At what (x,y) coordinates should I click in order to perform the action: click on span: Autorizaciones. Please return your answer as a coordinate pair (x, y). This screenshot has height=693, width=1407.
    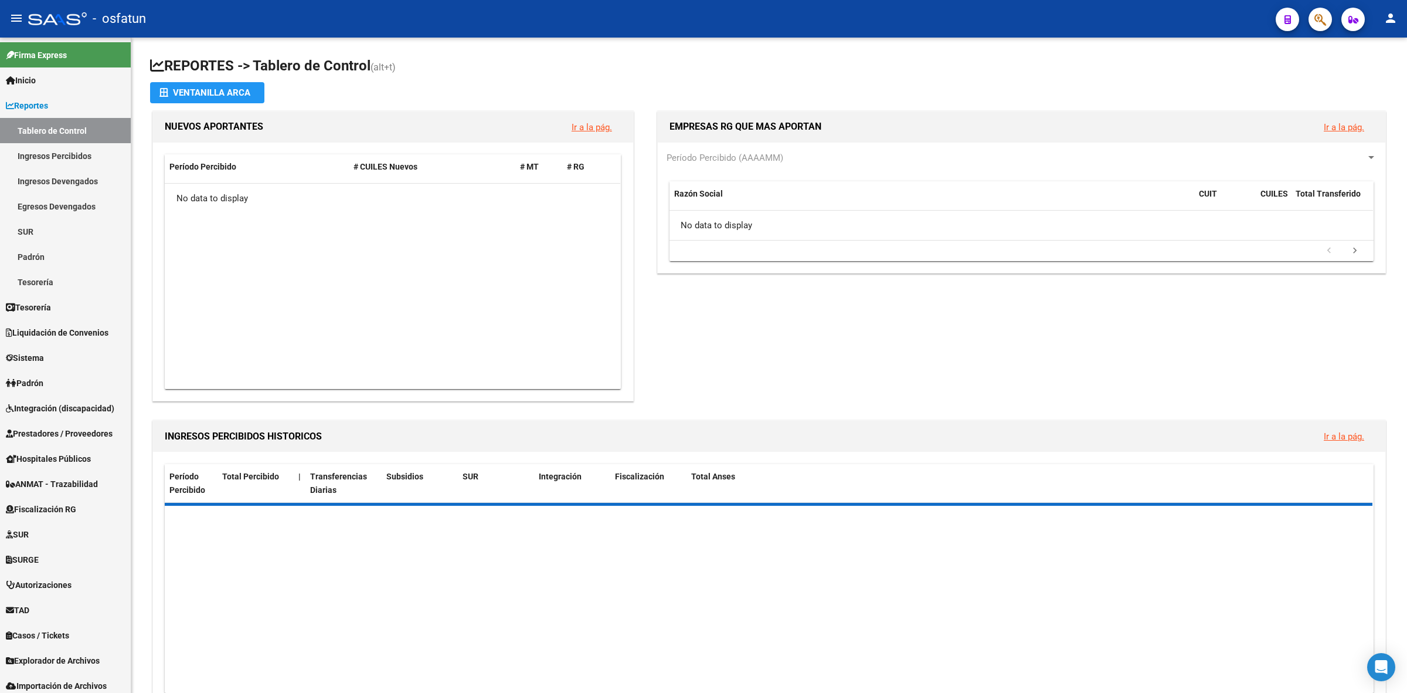
    Looking at the image, I should click on (39, 585).